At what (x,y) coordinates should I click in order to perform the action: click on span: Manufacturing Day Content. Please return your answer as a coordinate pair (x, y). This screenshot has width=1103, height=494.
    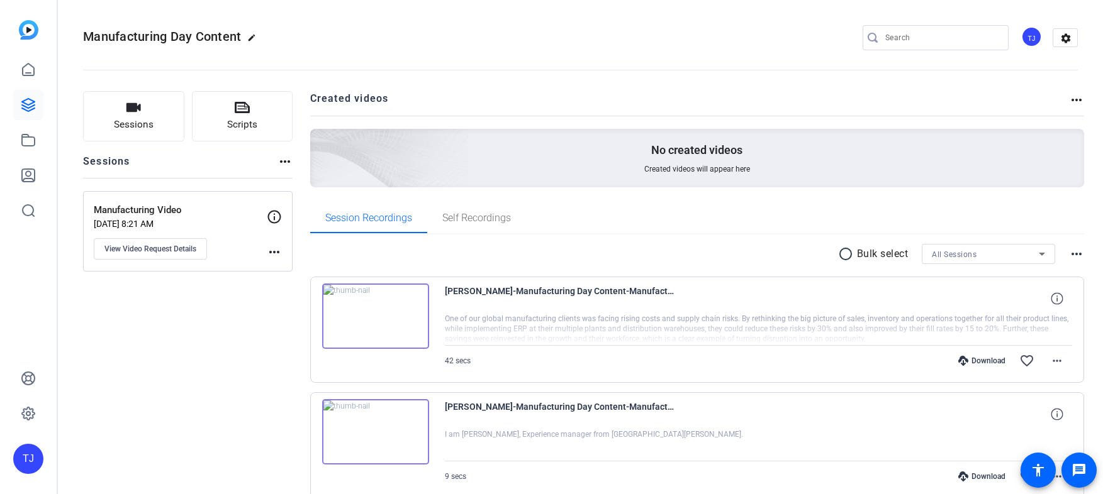
    Looking at the image, I should click on (162, 36).